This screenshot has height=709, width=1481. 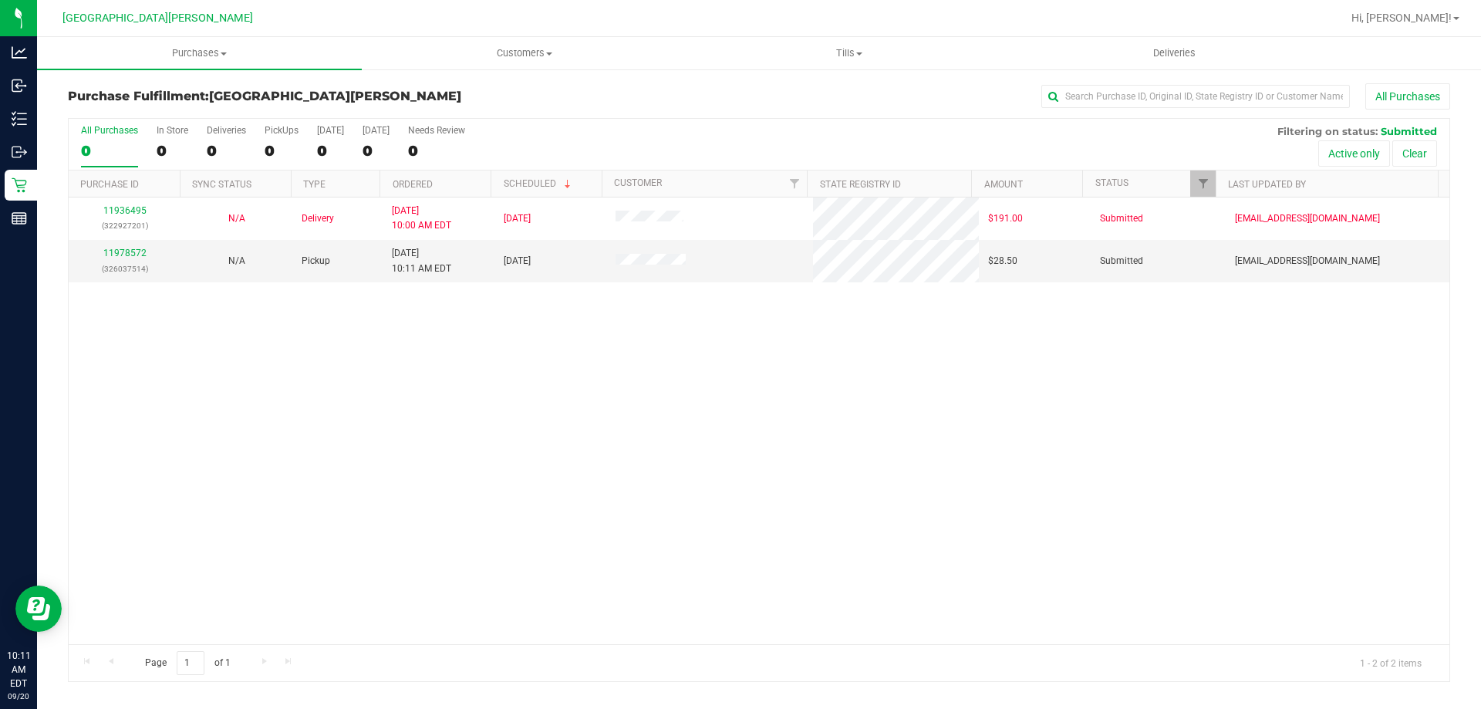 What do you see at coordinates (19, 52) in the screenshot?
I see `inline-svg: Analytics` at bounding box center [19, 52].